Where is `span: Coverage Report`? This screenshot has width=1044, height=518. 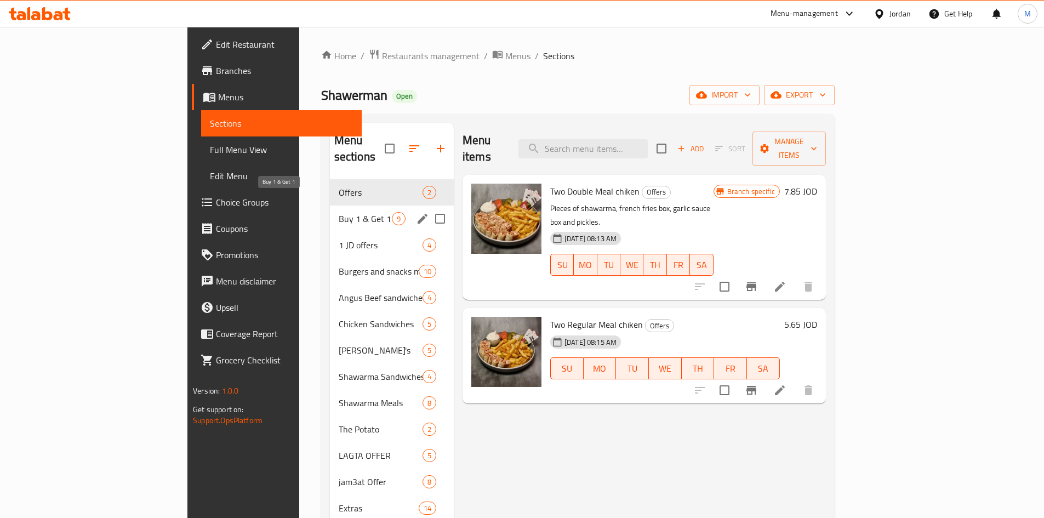 span: Coverage Report is located at coordinates (284, 334).